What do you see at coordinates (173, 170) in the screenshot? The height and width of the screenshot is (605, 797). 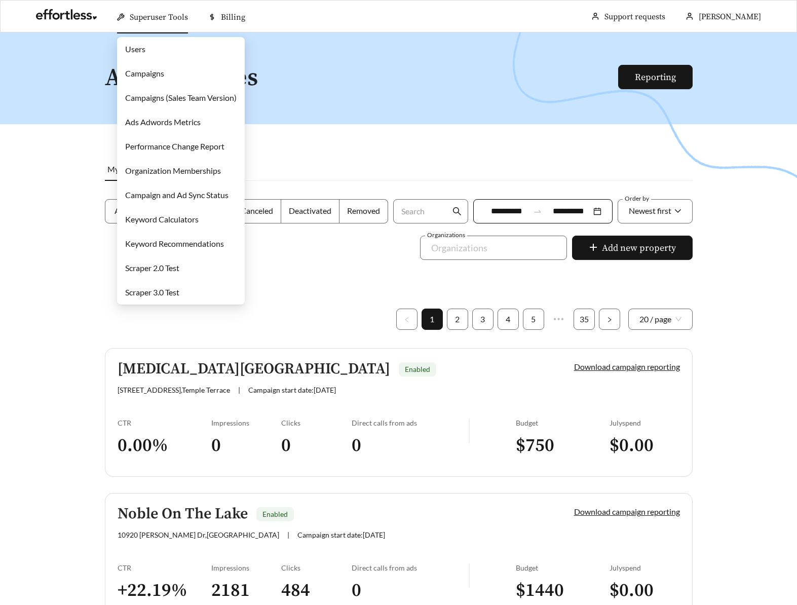 I see `a: Organization Memberships` at bounding box center [173, 170].